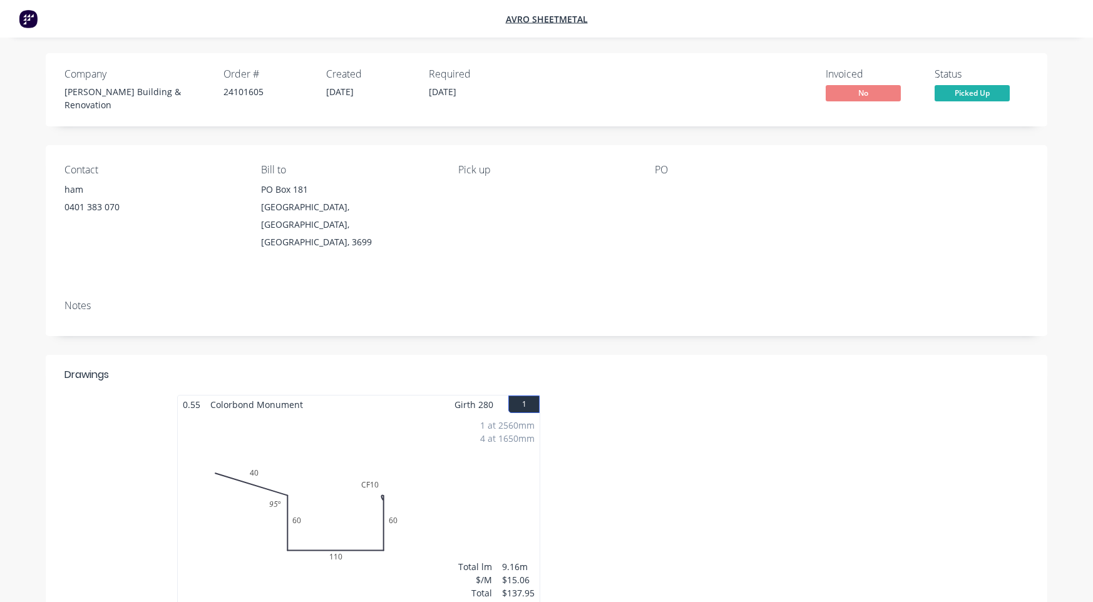 This screenshot has width=1093, height=602. What do you see at coordinates (547, 170) in the screenshot?
I see `div: Pick up` at bounding box center [547, 170].